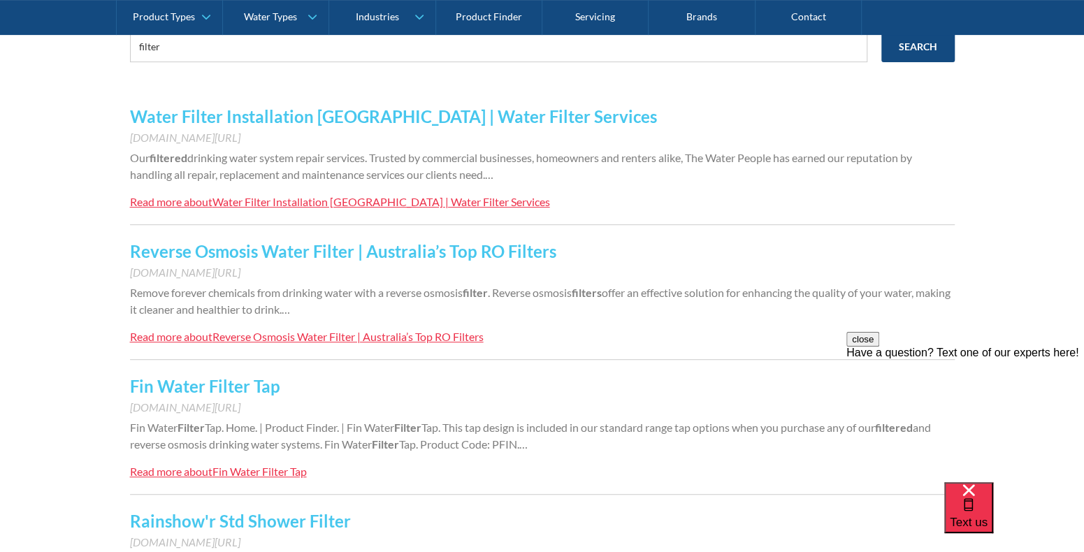 This screenshot has height=552, width=1084. What do you see at coordinates (540, 300) in the screenshot?
I see `span: offer an effective solution for enhancing the quality of your water, making it cleaner and health...` at bounding box center [540, 300].